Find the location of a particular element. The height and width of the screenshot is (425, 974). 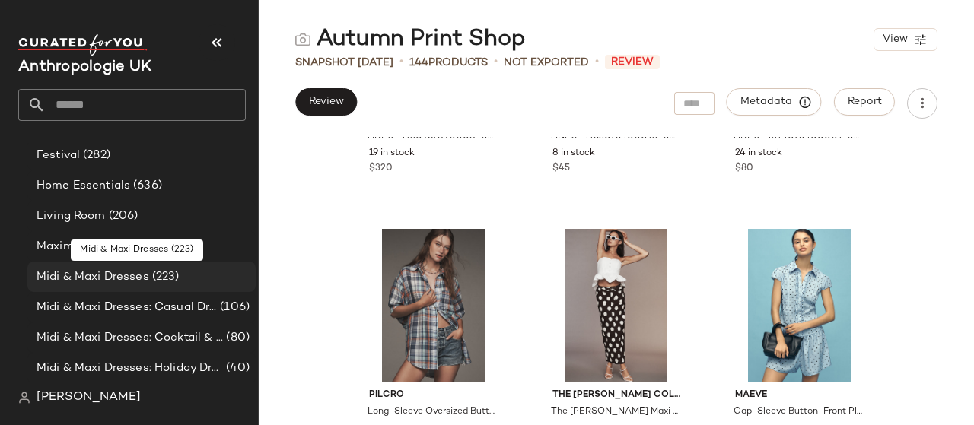

span: Living Room is located at coordinates (71, 216).